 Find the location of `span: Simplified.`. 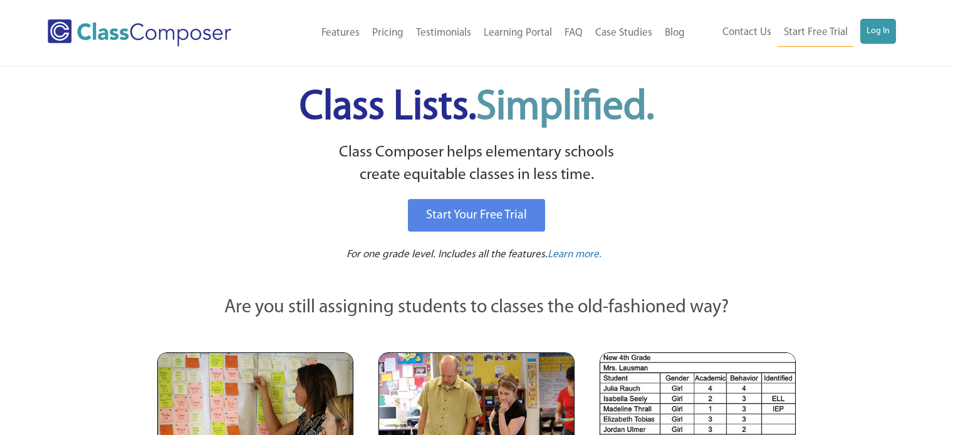

span: Simplified. is located at coordinates (565, 108).